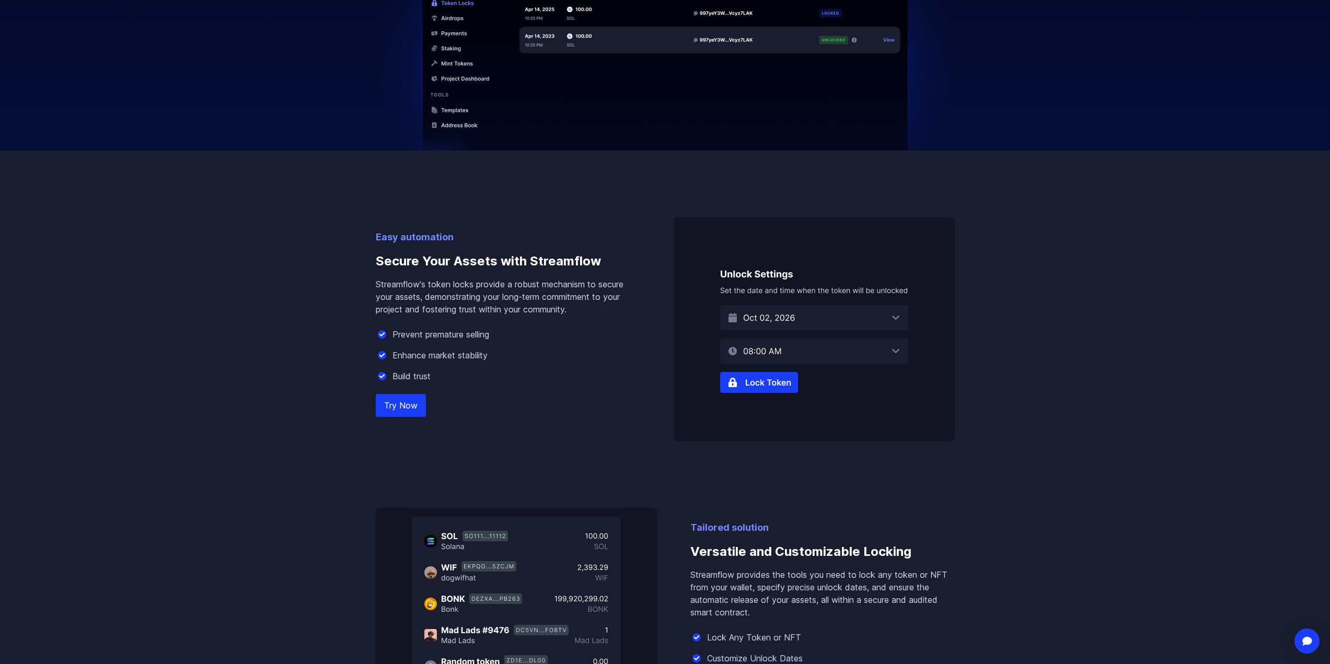 This screenshot has height=664, width=1330. What do you see at coordinates (754, 638) in the screenshot?
I see `p: Lock Any Token or NFT` at bounding box center [754, 638].